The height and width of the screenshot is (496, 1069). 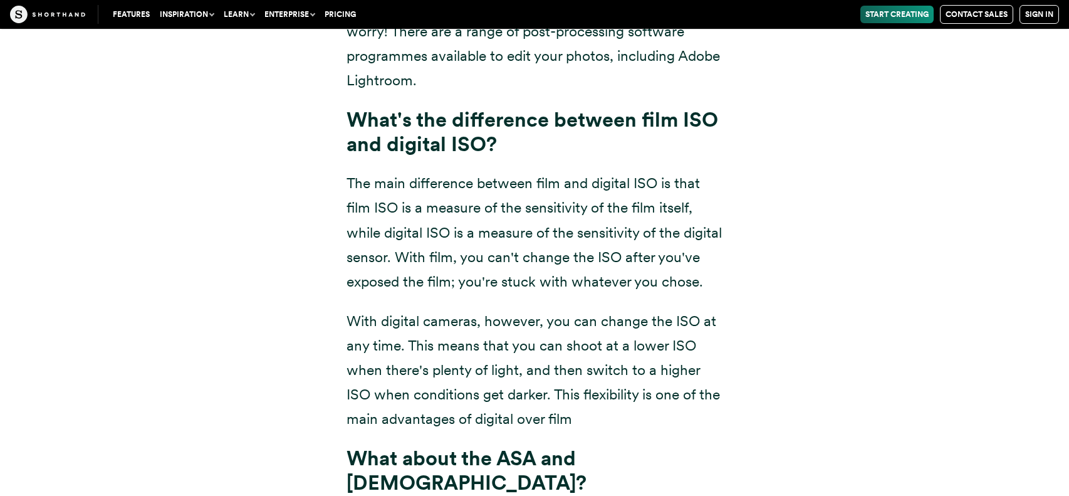 I want to click on p: The main difference between film and digital ISO is that film ISO is a measure of the sensitivity..., so click(x=534, y=232).